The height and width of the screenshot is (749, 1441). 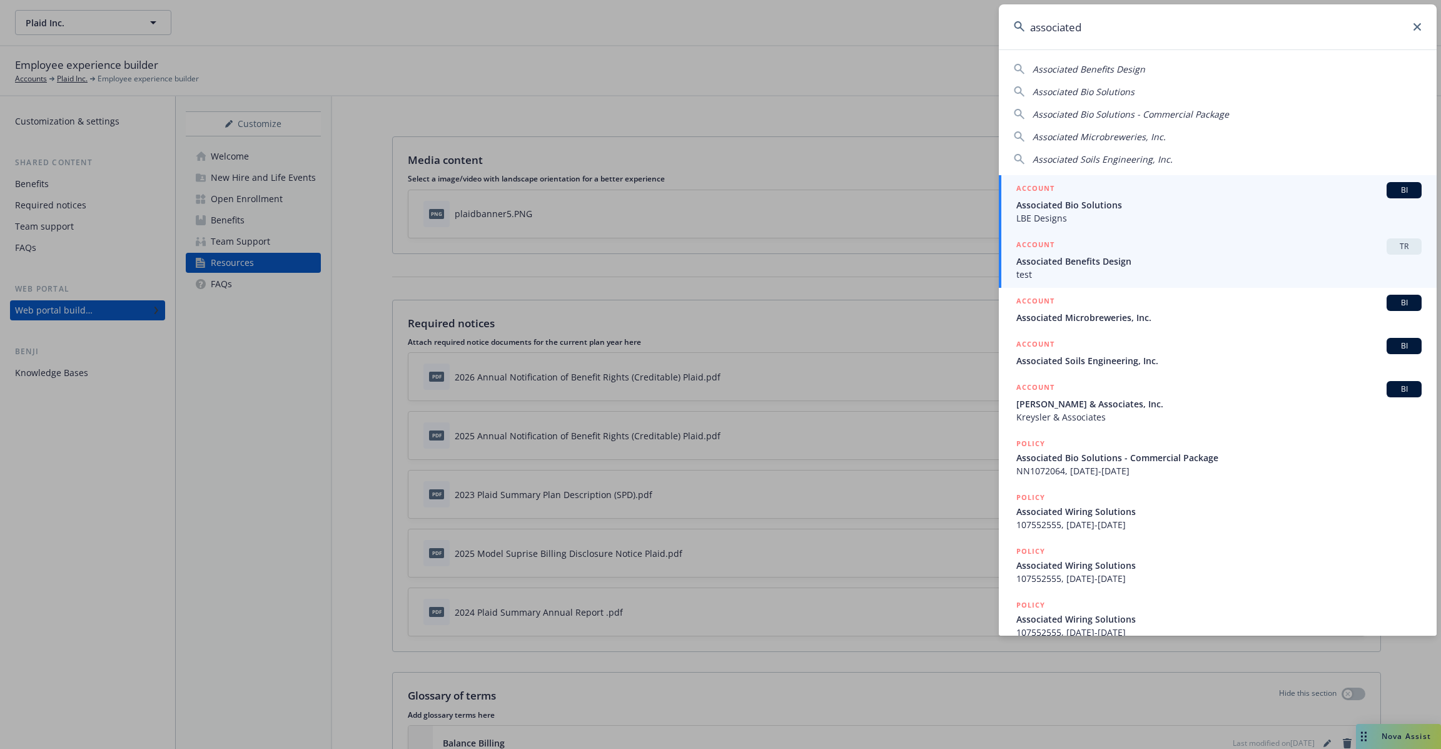 What do you see at coordinates (1218, 27) in the screenshot?
I see `input: Search...` at bounding box center [1218, 27].